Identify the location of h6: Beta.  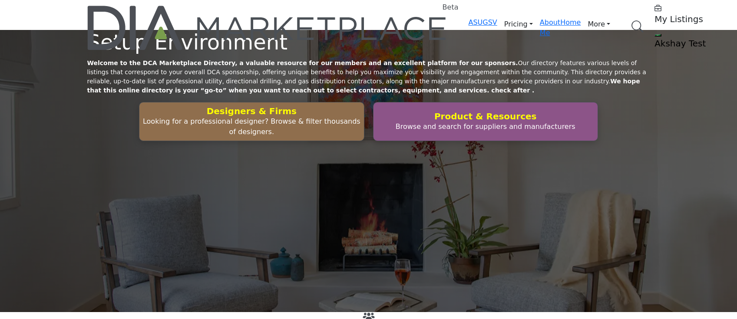
(450, 7).